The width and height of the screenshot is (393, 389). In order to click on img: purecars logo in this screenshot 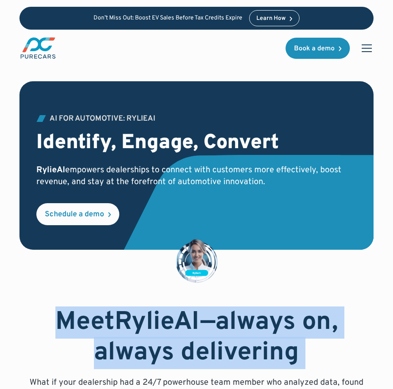, I will do `click(38, 48)`.